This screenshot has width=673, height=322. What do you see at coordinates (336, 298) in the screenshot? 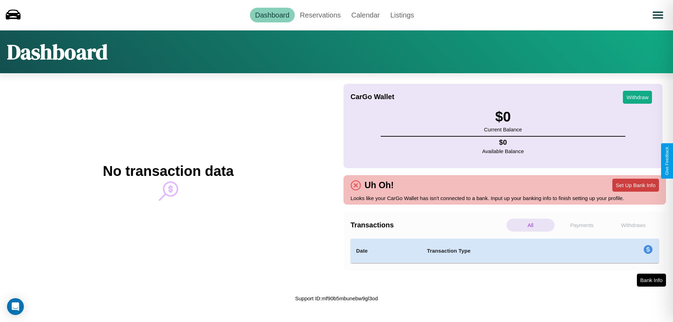
I see `p: Support ID: mf90b5mbunebw9gl3od` at bounding box center [336, 298].